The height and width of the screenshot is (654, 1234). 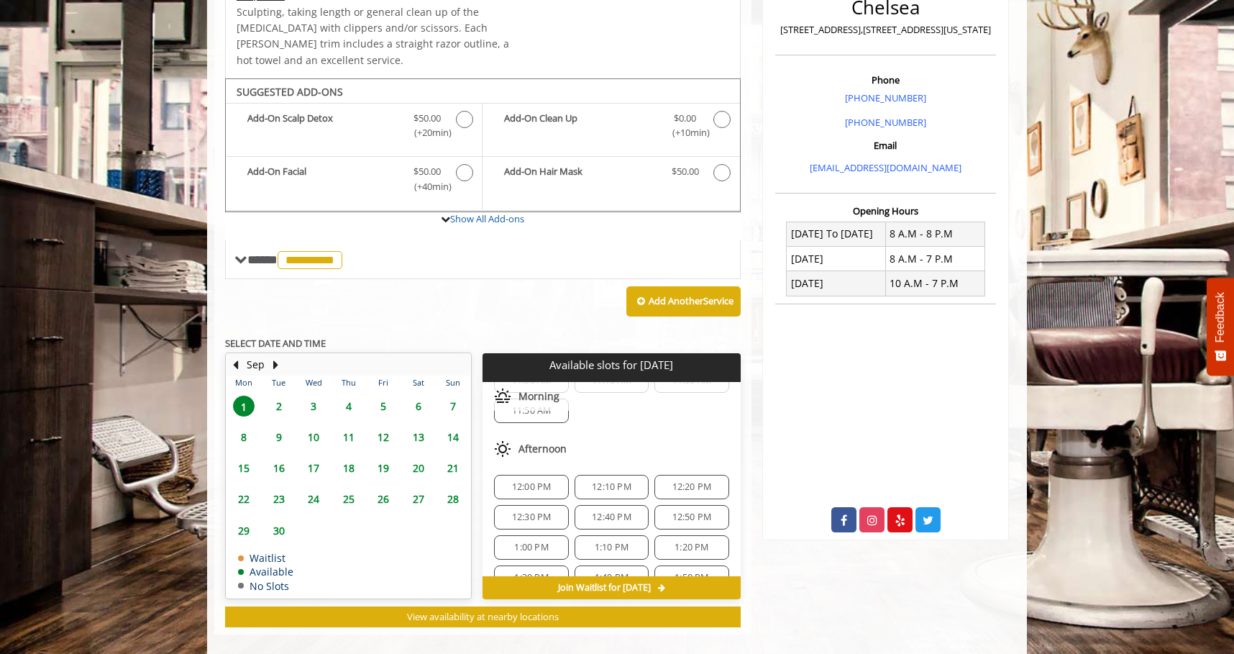 What do you see at coordinates (349, 406) in the screenshot?
I see `span: 4` at bounding box center [349, 406].